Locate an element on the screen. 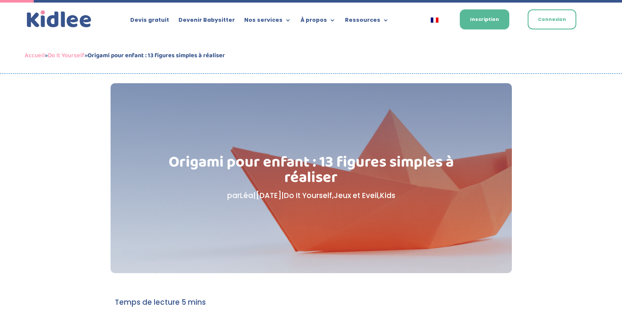  p: par | | , , is located at coordinates (311, 196).